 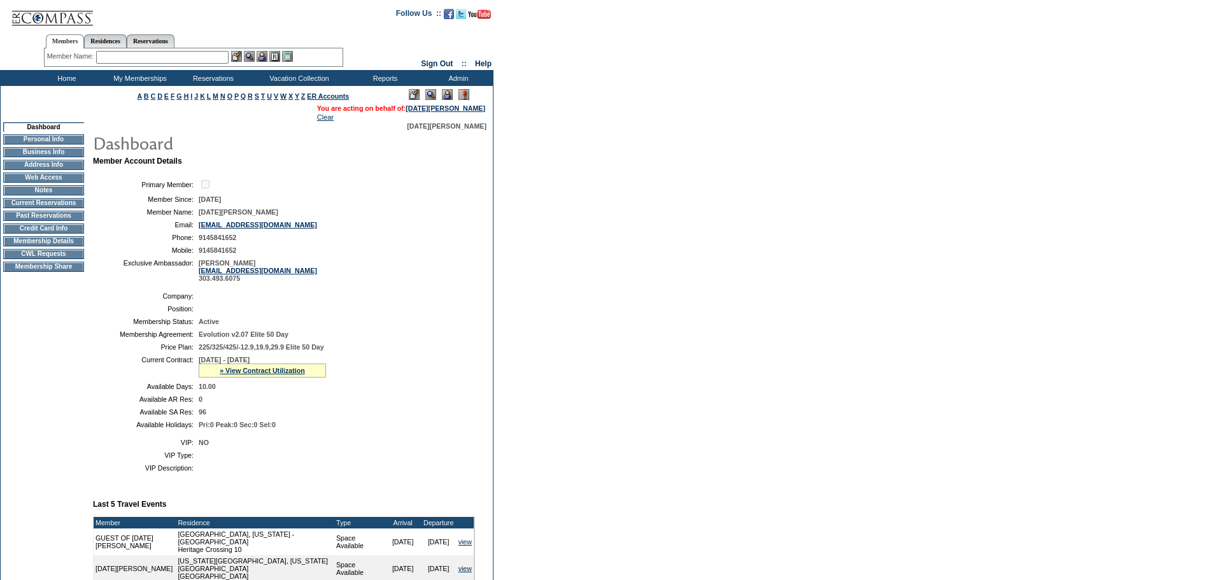 I want to click on a: J, so click(x=196, y=96).